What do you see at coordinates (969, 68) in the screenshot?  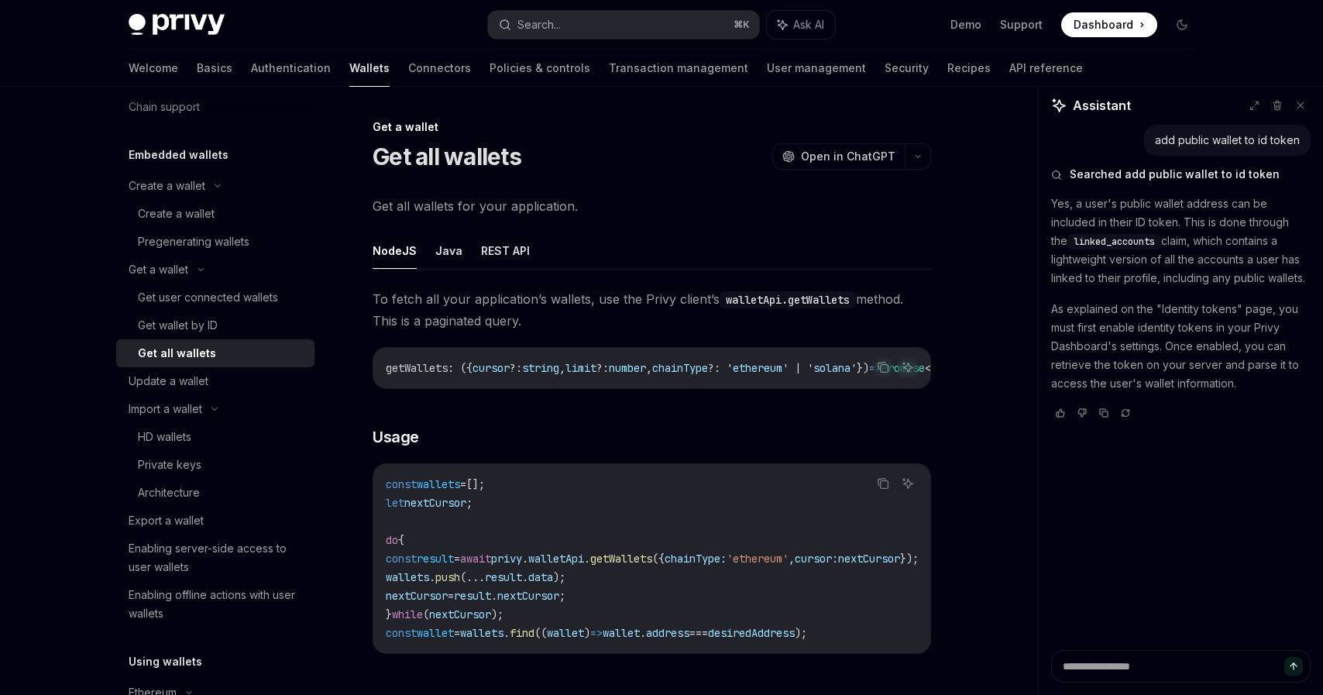 I see `a: Recipes` at bounding box center [969, 68].